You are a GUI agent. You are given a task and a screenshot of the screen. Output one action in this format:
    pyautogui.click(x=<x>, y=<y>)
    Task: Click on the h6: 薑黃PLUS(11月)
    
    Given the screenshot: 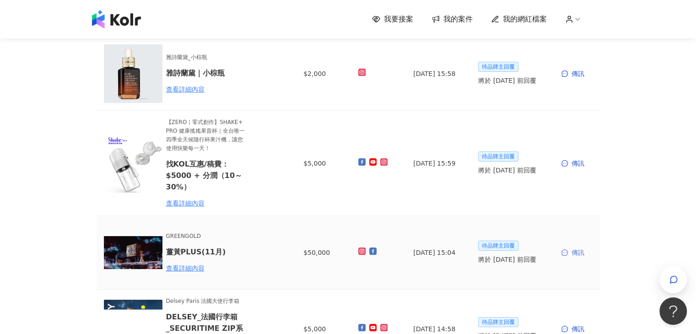 What is the action you would take?
    pyautogui.click(x=206, y=252)
    